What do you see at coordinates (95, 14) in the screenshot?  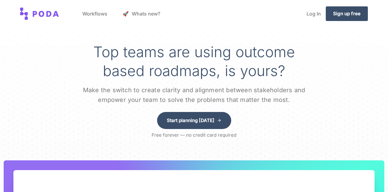 I see `a: Workflows` at bounding box center [95, 14].